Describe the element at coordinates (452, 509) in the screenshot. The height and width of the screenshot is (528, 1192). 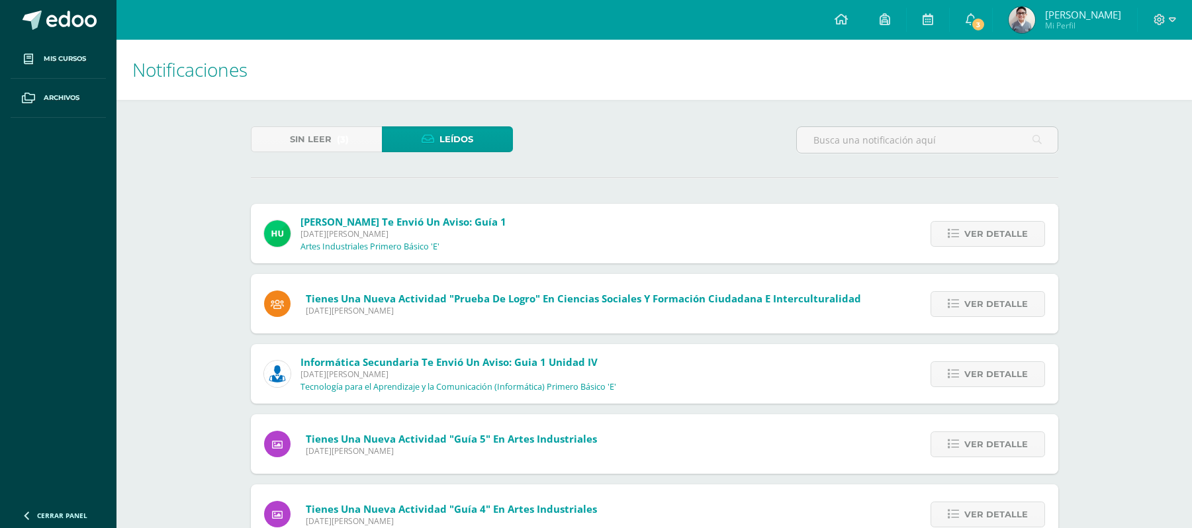
I see `span: Tienes una nueva actividad "Guía 4" En Artes Industriales` at that location.